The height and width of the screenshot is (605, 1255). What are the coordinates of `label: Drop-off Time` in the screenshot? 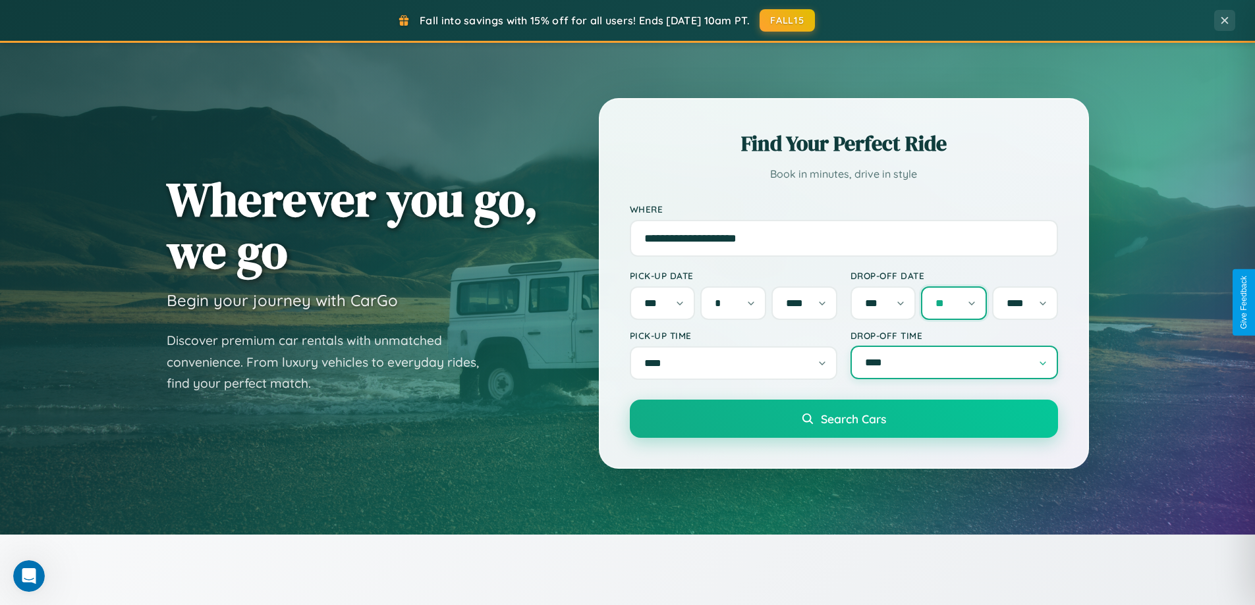 It's located at (954, 335).